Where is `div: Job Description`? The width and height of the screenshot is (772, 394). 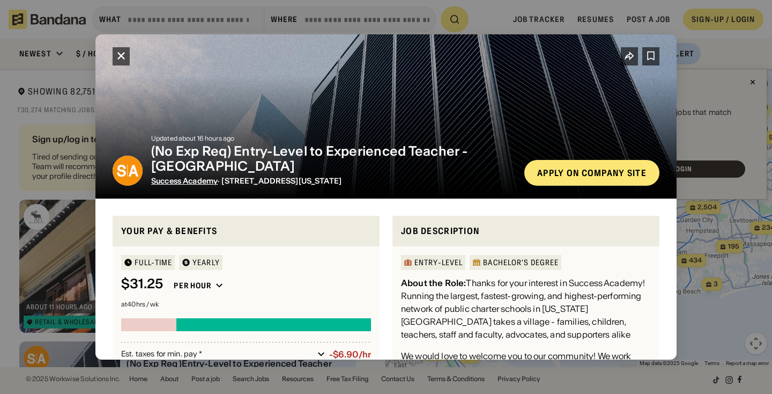 div: Job Description is located at coordinates (526, 231).